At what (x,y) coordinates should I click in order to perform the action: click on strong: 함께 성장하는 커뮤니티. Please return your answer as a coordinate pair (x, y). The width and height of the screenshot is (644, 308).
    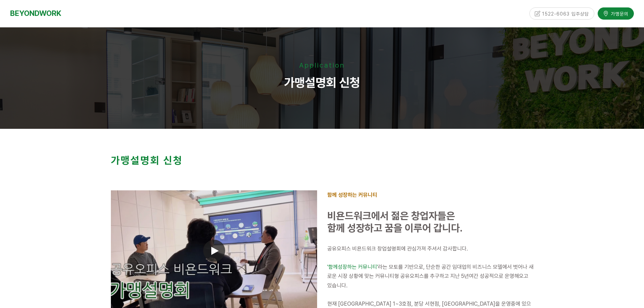
    Looking at the image, I should click on (352, 195).